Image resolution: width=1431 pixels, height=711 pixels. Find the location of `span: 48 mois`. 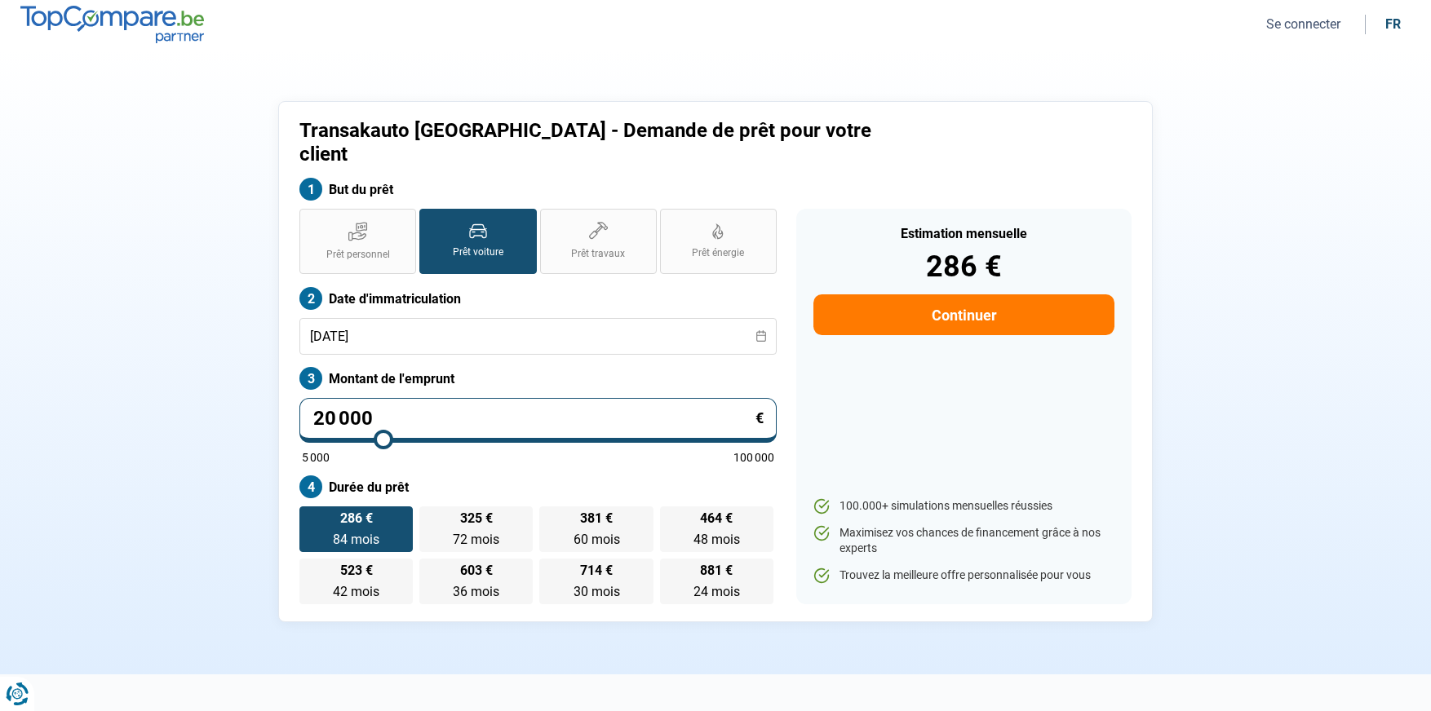

span: 48 mois is located at coordinates (716, 539).